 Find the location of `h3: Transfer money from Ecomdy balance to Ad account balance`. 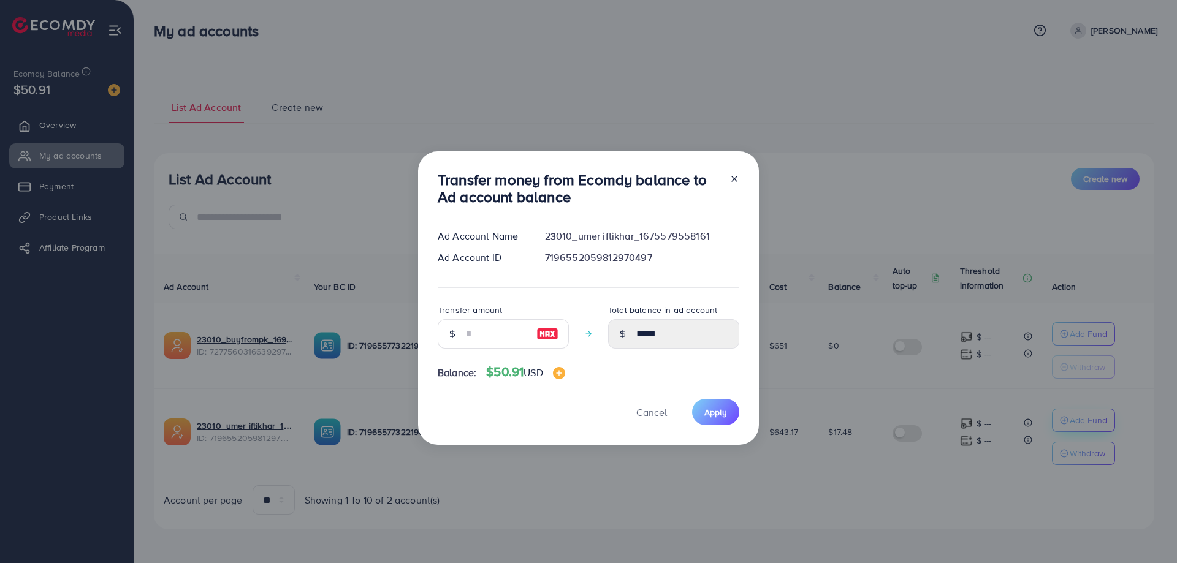

h3: Transfer money from Ecomdy balance to Ad account balance is located at coordinates (579, 189).